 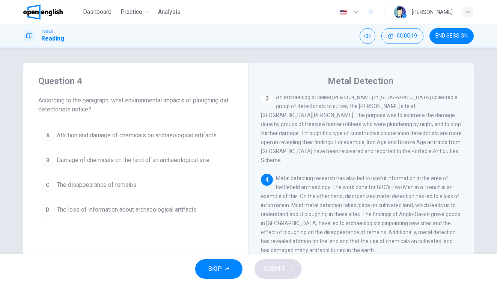 I want to click on span: Dashboard, so click(x=97, y=12).